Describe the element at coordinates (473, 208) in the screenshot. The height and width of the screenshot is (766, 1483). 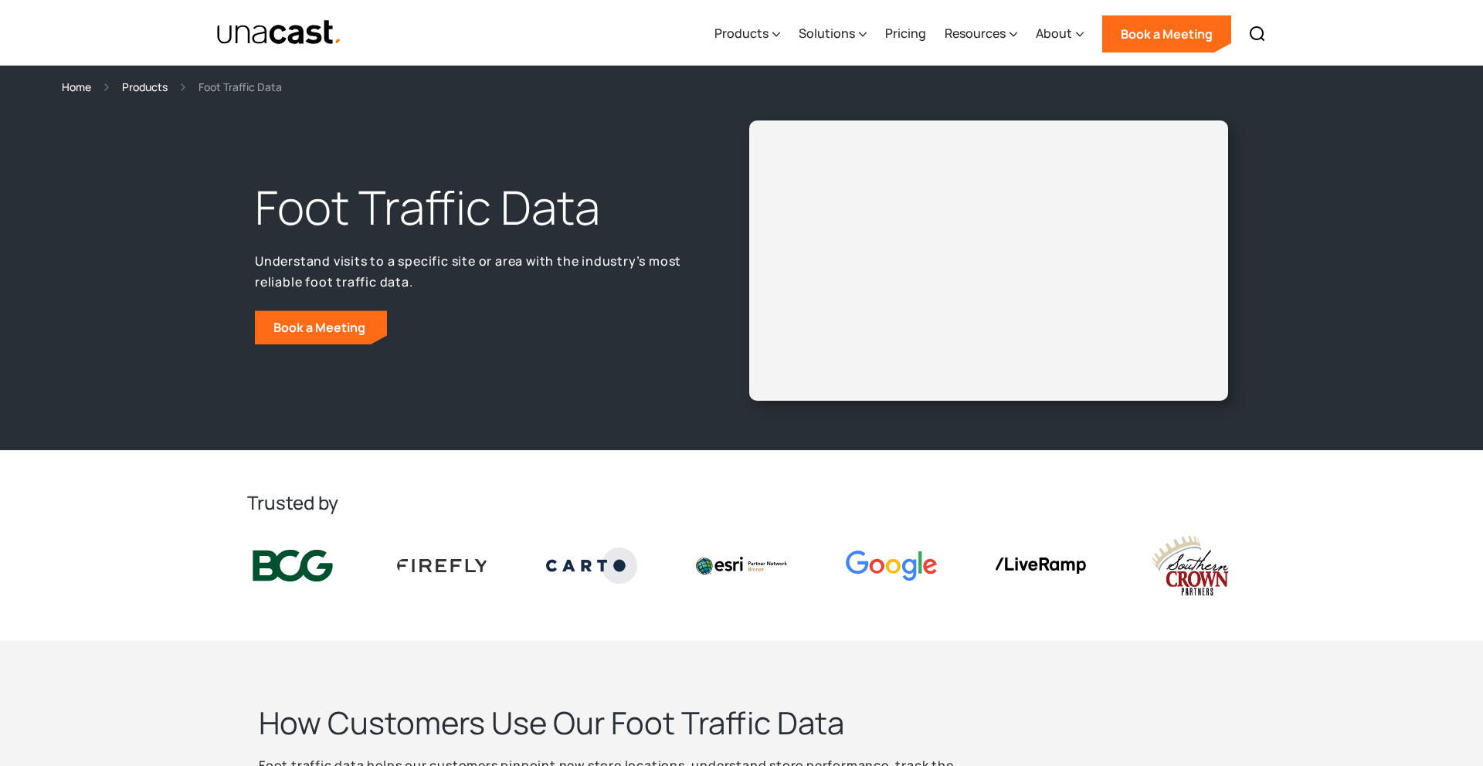
I see `h1: Foot Traffic Data` at that location.